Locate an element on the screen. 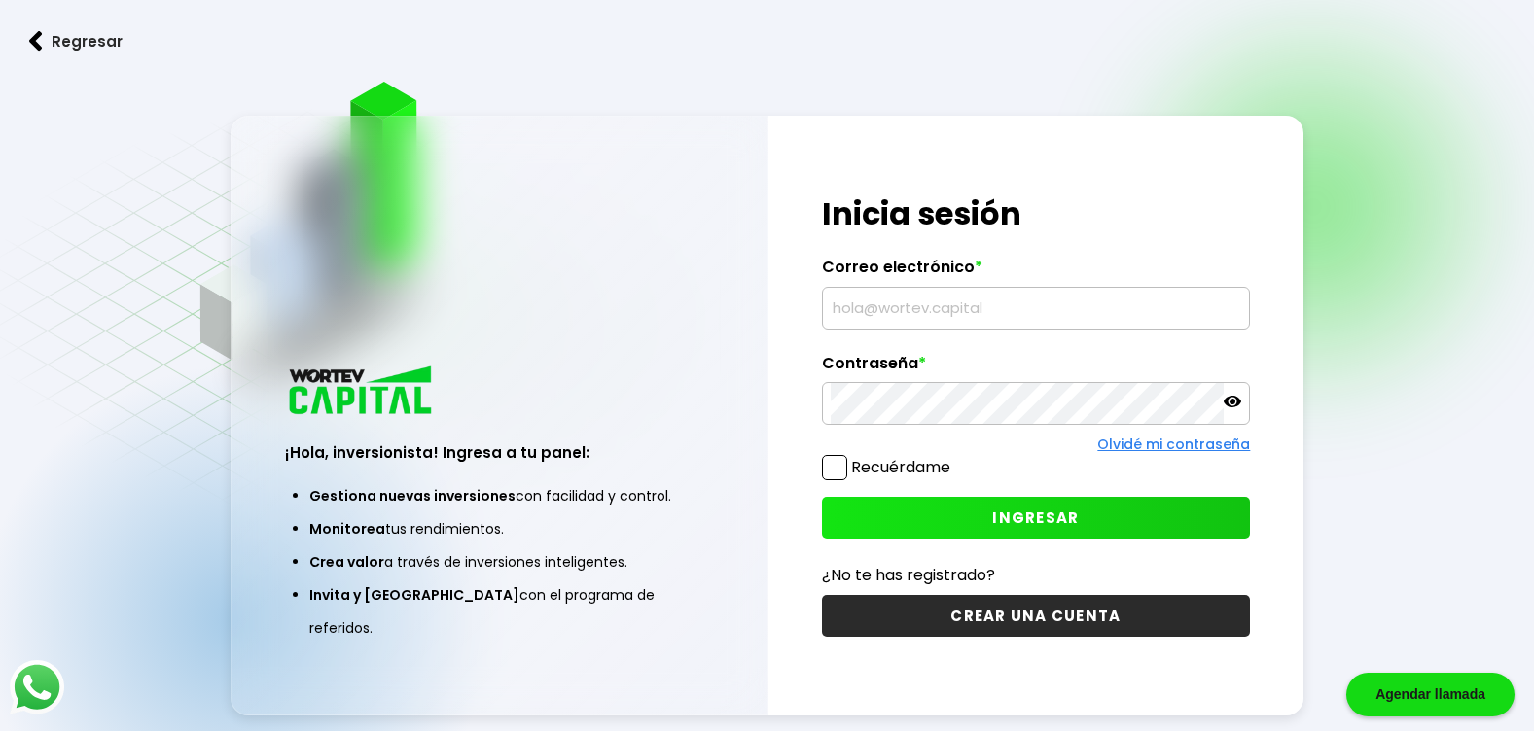  div: Agendar llamada is located at coordinates (1430, 694).